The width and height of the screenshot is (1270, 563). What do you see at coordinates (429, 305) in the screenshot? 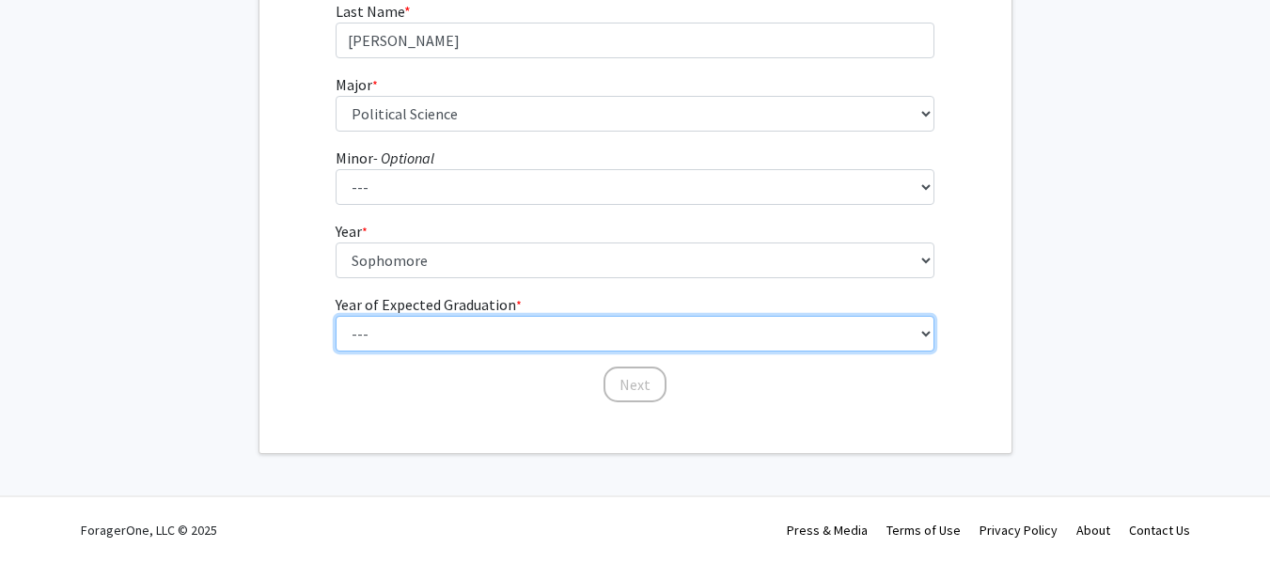
I see `label: Year of Expected Graduation` at bounding box center [429, 305].